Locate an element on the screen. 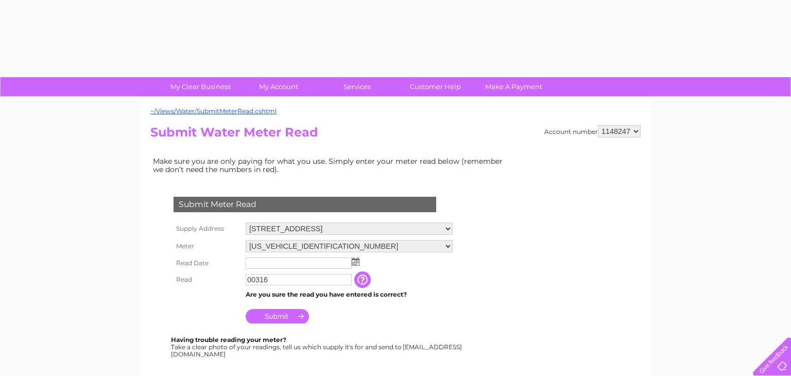 The height and width of the screenshot is (376, 791). a: Make A Payment is located at coordinates (514, 87).